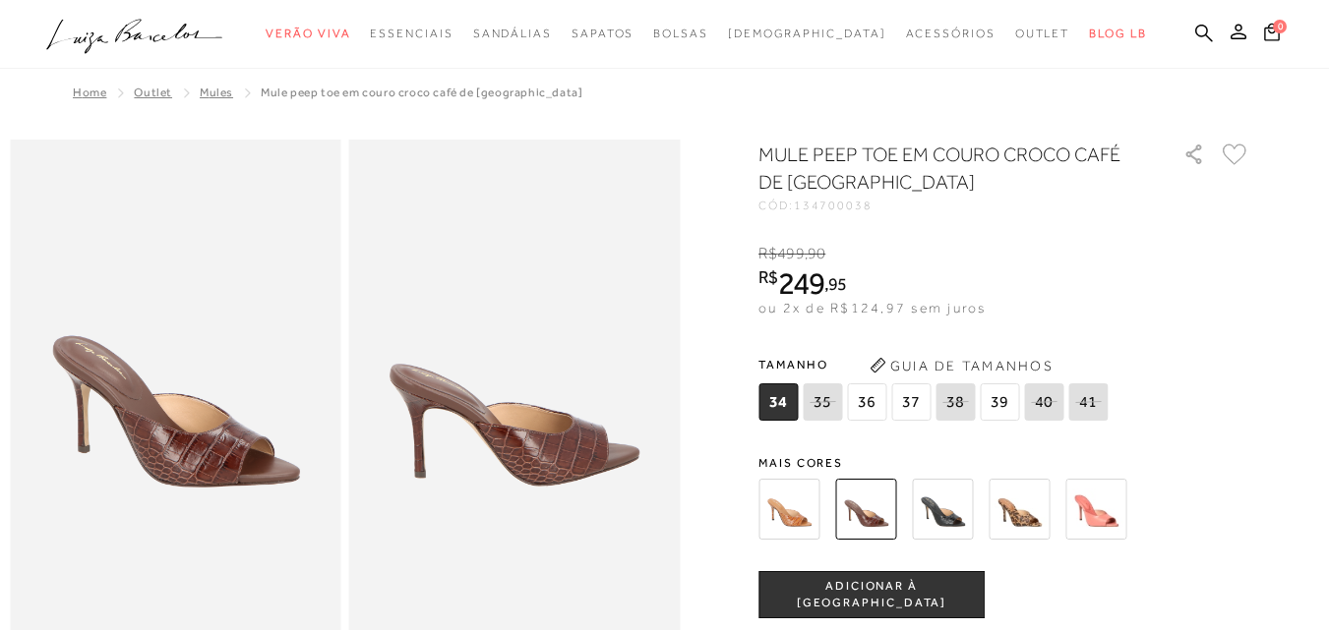 This screenshot has height=630, width=1329. I want to click on span: Tamanho, so click(935, 365).